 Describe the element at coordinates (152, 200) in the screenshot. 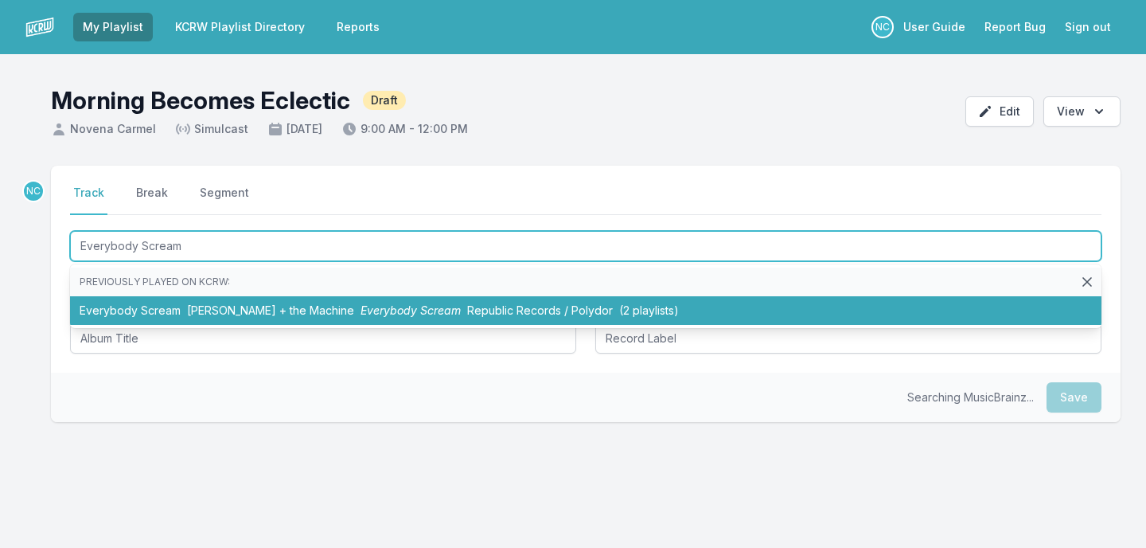

I see `button: Break` at that location.